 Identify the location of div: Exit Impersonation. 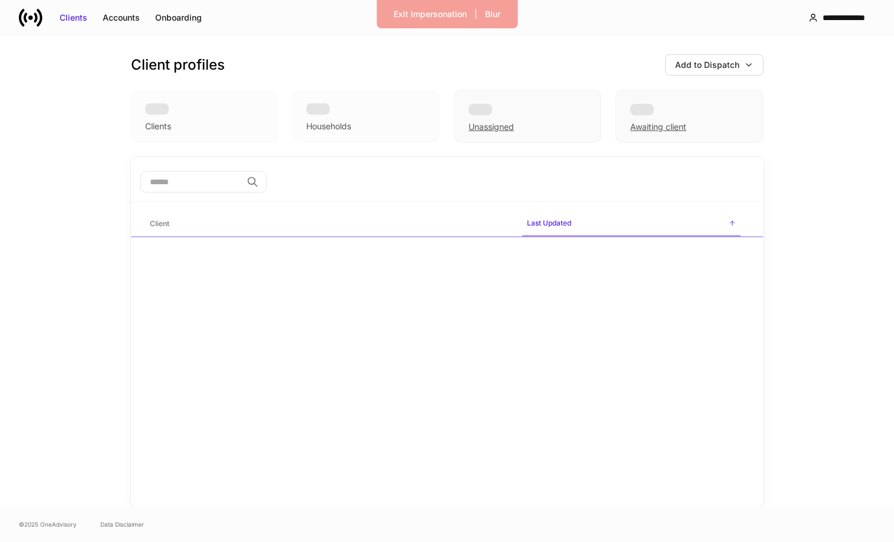
(430, 14).